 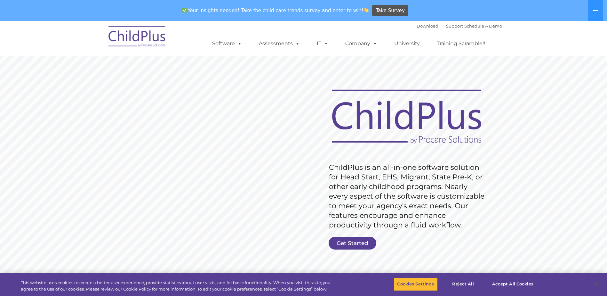 What do you see at coordinates (455, 26) in the screenshot?
I see `a: Support` at bounding box center [455, 26].